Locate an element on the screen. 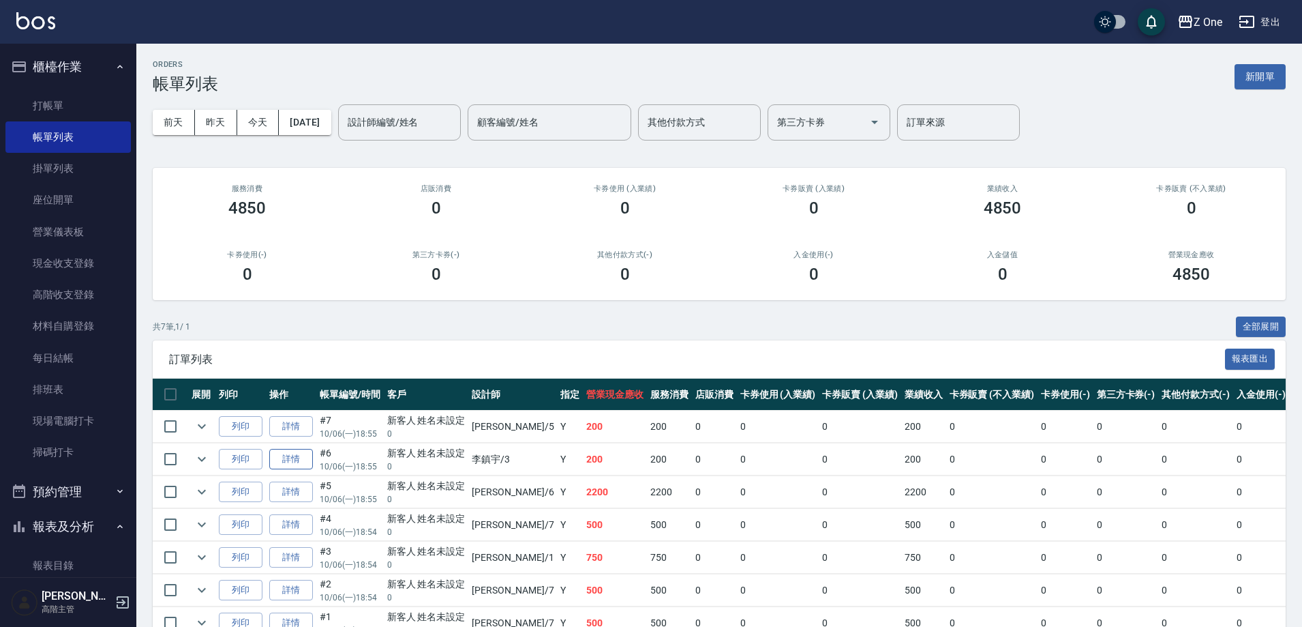 The height and width of the screenshot is (627, 1302). a: 打帳單 is located at coordinates (68, 106).